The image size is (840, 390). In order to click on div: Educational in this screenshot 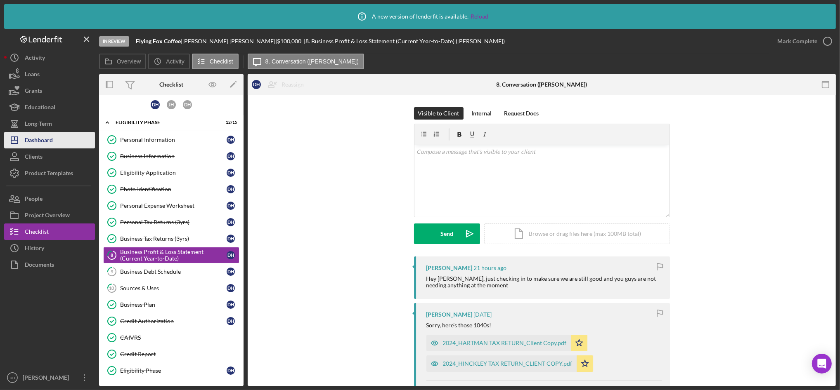, I will do `click(40, 108)`.